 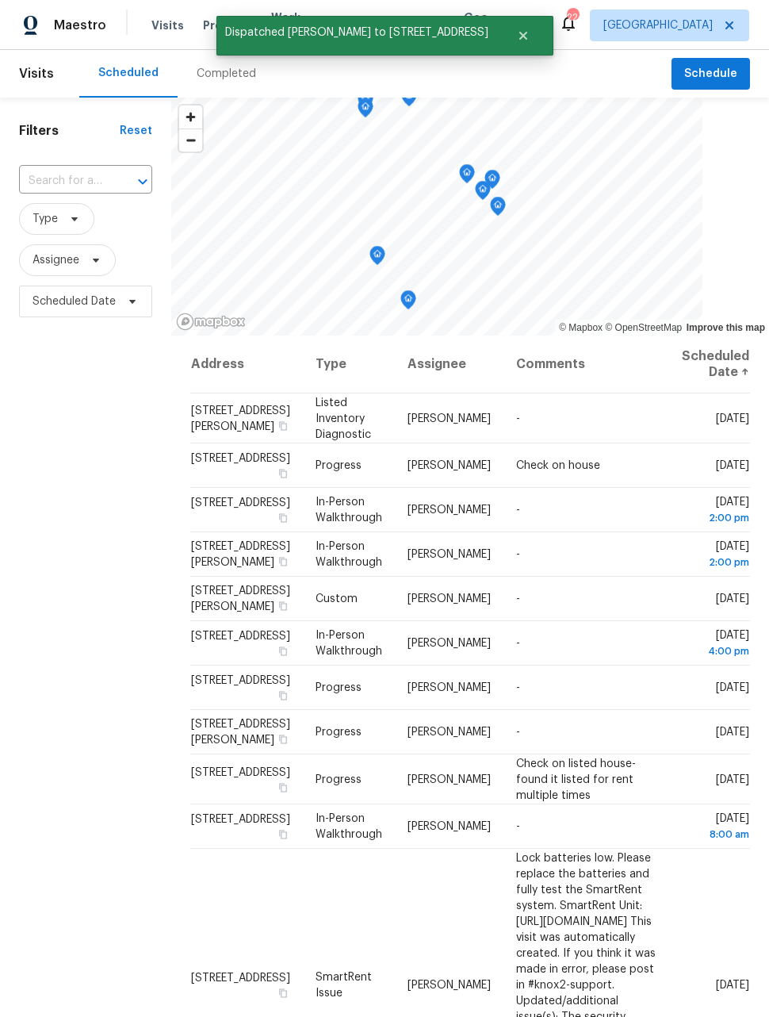 I want to click on th: Comments, so click(x=586, y=364).